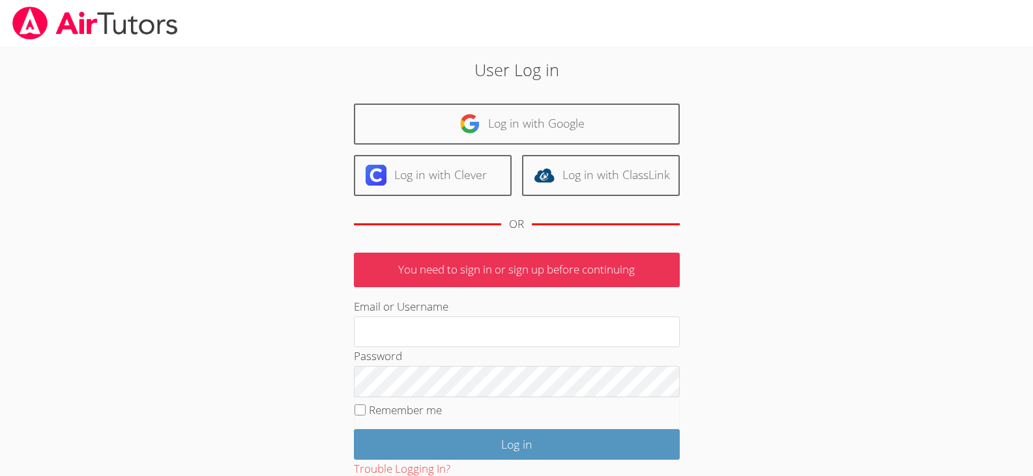  I want to click on img: airtutors_banner-c4298cdbf04f3fff15de1276eac7730deb9818008684d7c2e4769d2f7ddbe033.png, so click(95, 23).